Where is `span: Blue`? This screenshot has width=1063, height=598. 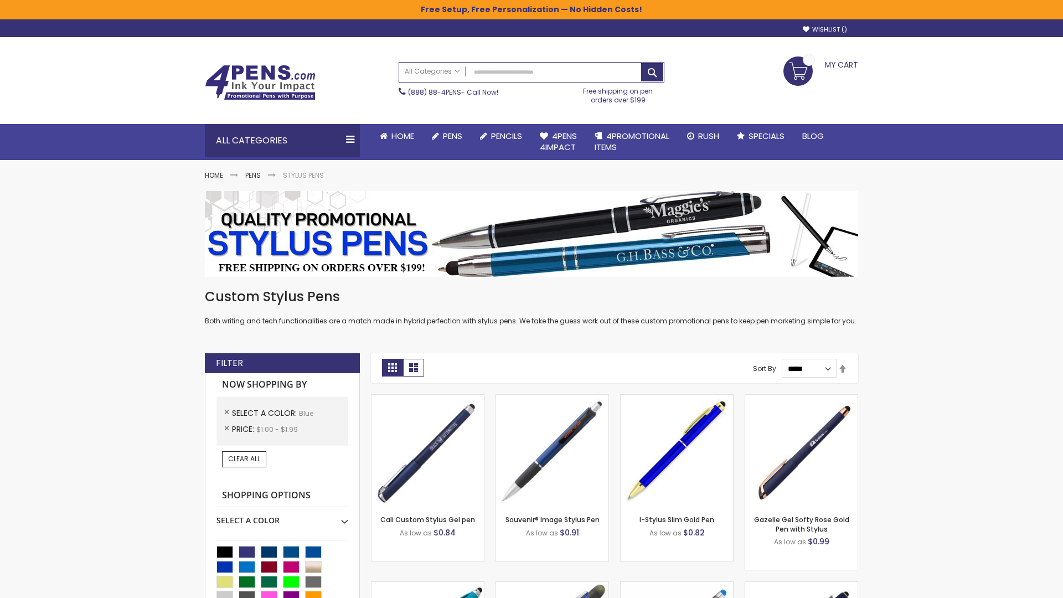 span: Blue is located at coordinates (306, 413).